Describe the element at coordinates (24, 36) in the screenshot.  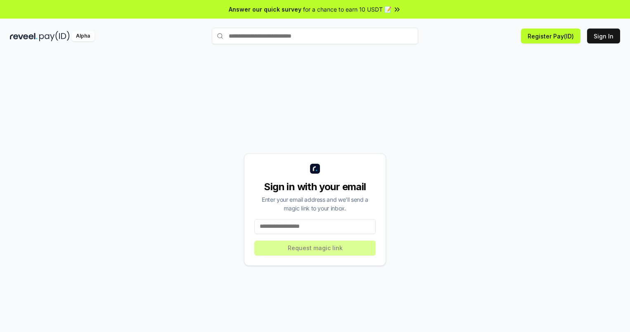
I see `img: reveel_dark` at that location.